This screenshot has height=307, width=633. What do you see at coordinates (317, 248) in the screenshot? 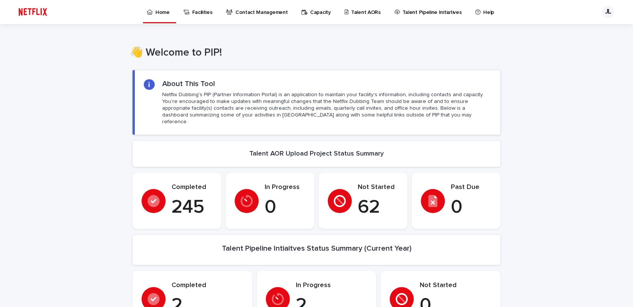
I see `h2: Talent Pipeline Intiaitves Status Summary (Current Year)` at bounding box center [317, 248].